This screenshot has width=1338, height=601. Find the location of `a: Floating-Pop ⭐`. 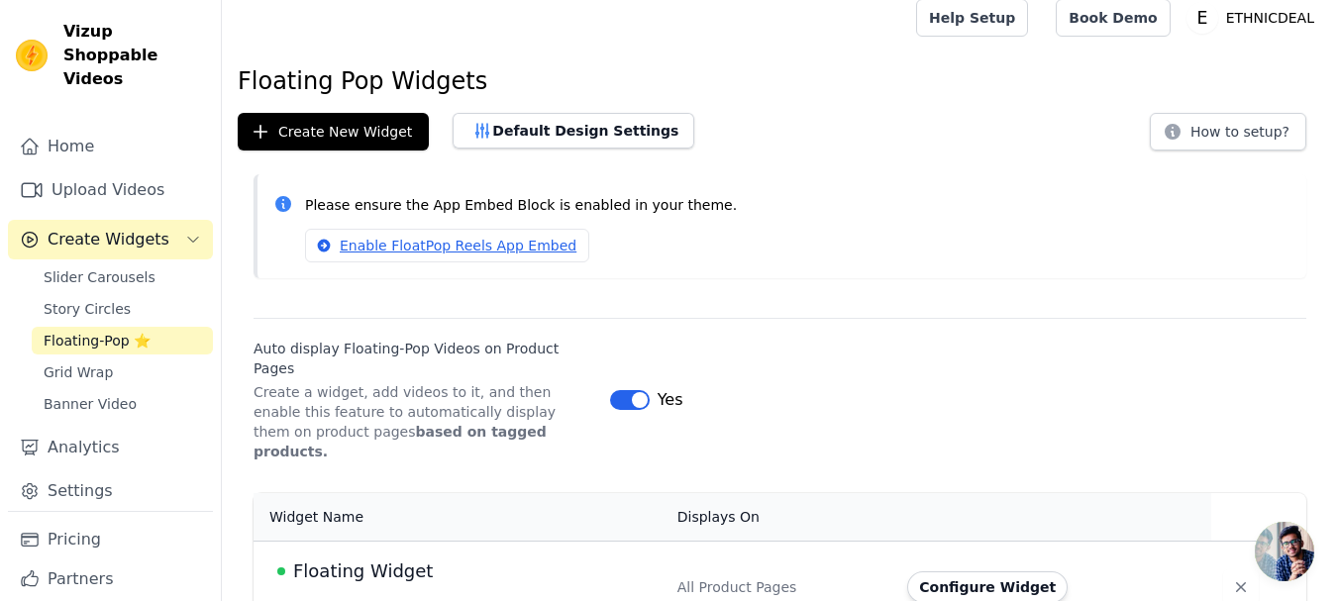

a: Floating-Pop ⭐ is located at coordinates (122, 341).